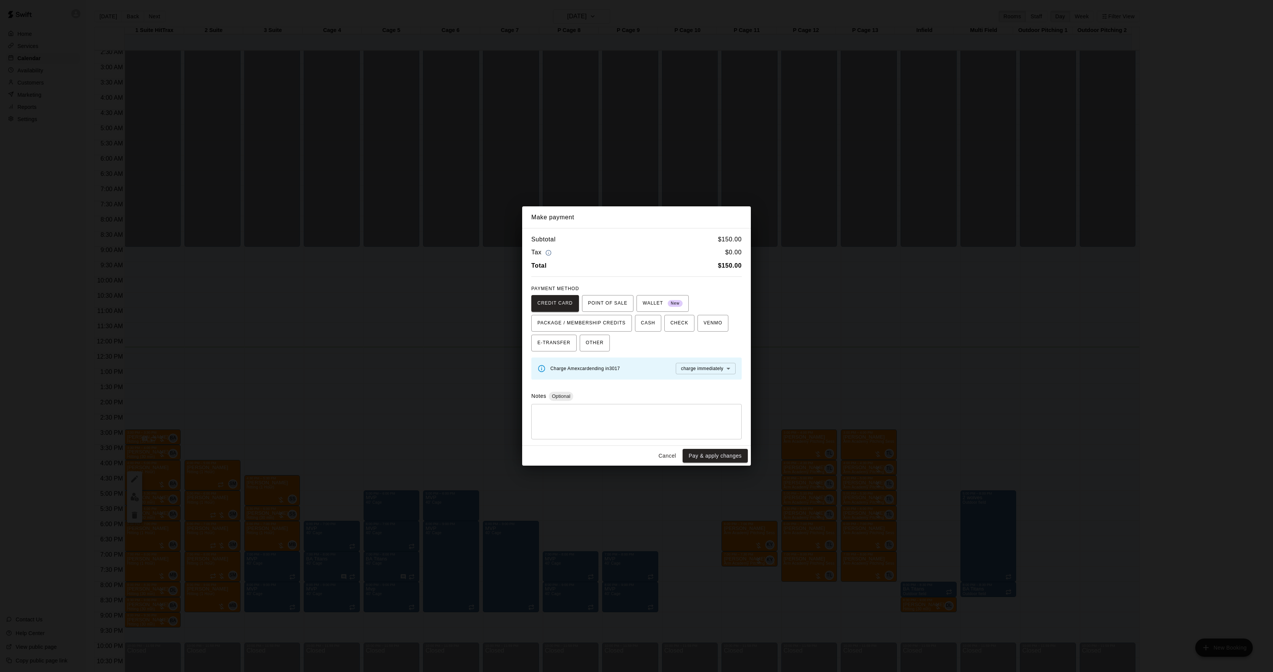  I want to click on button: CREDIT CARD, so click(555, 304).